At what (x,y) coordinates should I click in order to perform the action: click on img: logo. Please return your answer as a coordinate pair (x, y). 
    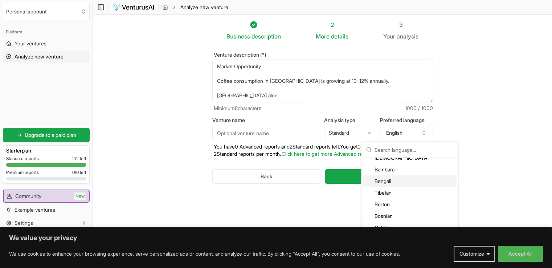
    Looking at the image, I should click on (133, 7).